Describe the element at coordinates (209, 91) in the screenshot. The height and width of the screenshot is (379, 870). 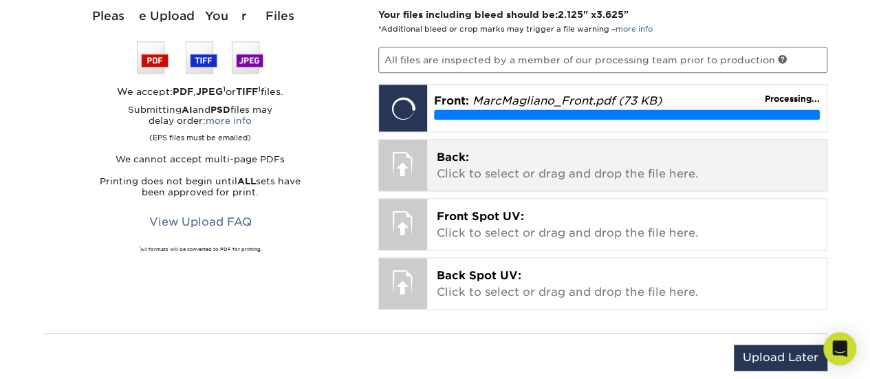
I see `strong: JPEG` at that location.